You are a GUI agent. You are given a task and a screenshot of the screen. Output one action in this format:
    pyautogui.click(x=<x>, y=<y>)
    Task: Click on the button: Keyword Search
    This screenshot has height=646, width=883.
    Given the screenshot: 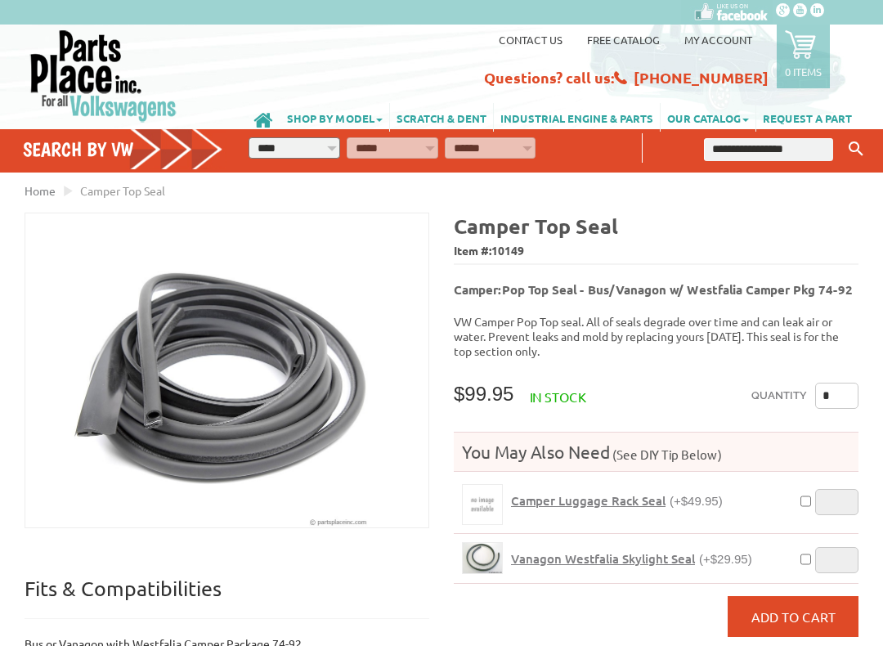 What is the action you would take?
    pyautogui.click(x=856, y=149)
    